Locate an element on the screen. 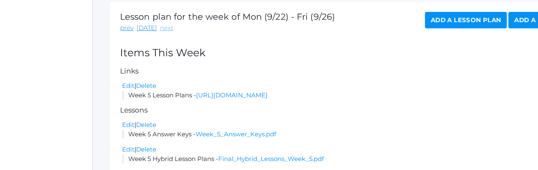  h1: Lesson plan for the week of Mon (9/22) - Fri (9/26) is located at coordinates (227, 16).